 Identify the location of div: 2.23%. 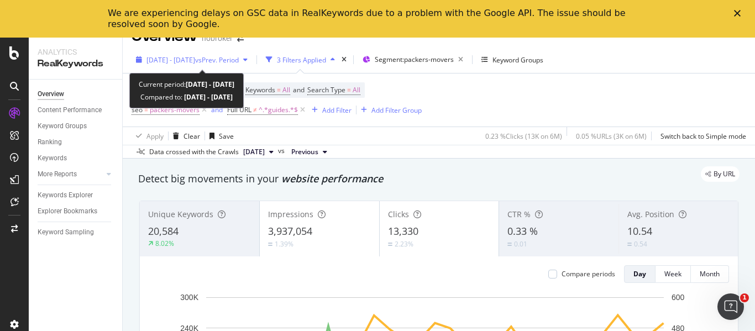
(404, 244).